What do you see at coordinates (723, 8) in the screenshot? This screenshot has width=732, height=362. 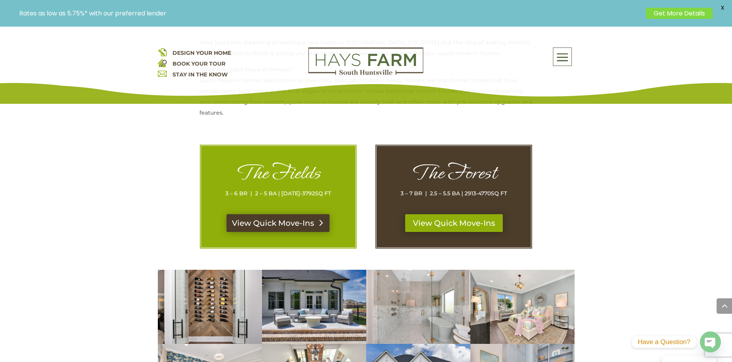 I see `span: X` at bounding box center [723, 8].